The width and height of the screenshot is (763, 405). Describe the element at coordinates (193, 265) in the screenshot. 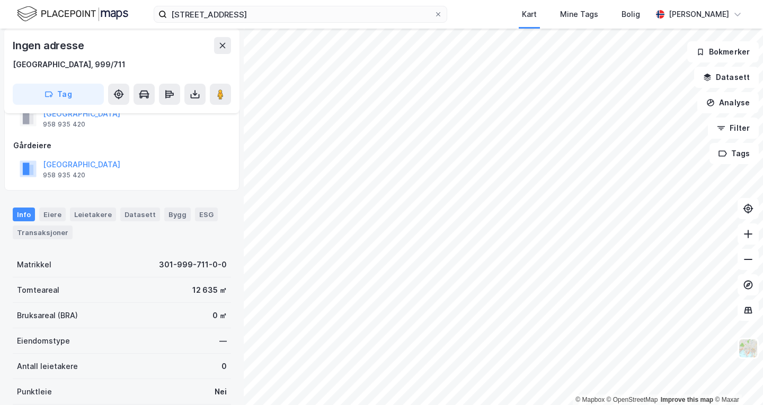

I see `div: 301-999-711-0-0` at that location.